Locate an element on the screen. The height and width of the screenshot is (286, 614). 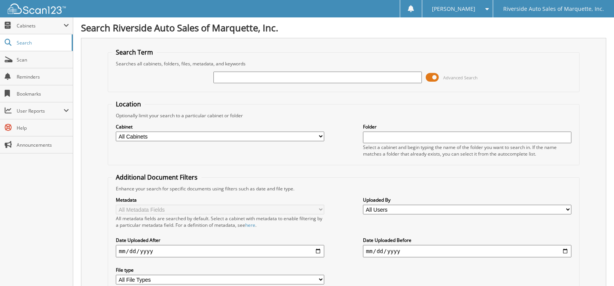
label: File type is located at coordinates (220, 270).